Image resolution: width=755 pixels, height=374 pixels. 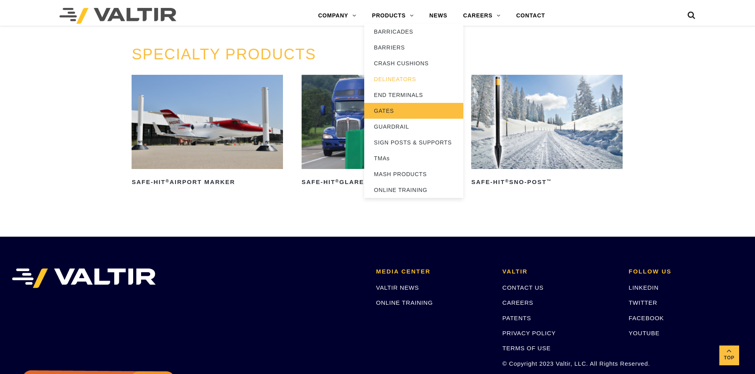 What do you see at coordinates (414, 159) in the screenshot?
I see `a: TMAs` at bounding box center [414, 159].